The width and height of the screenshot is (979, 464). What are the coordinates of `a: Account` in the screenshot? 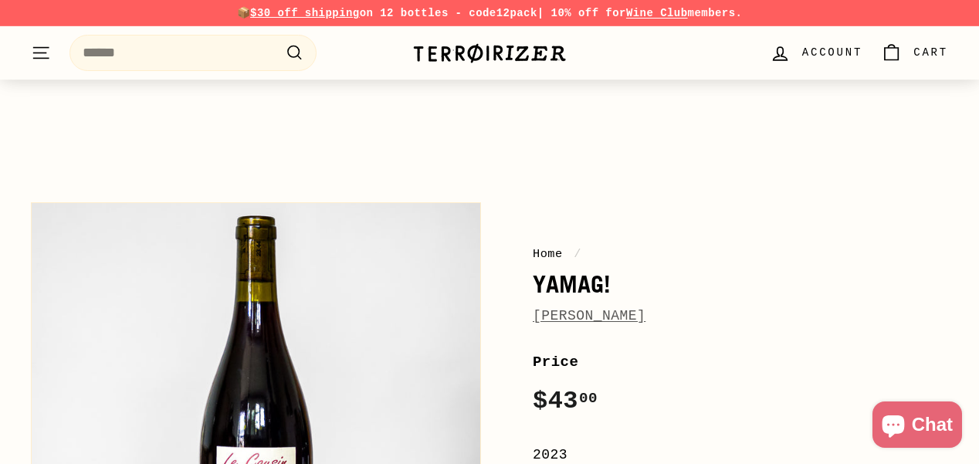 It's located at (816, 53).